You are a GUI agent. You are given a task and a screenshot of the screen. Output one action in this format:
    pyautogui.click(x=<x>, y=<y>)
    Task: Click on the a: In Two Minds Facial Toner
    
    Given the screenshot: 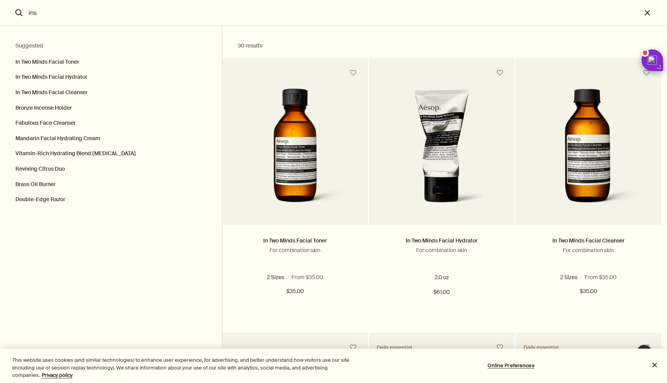 What is the action you would take?
    pyautogui.click(x=295, y=241)
    